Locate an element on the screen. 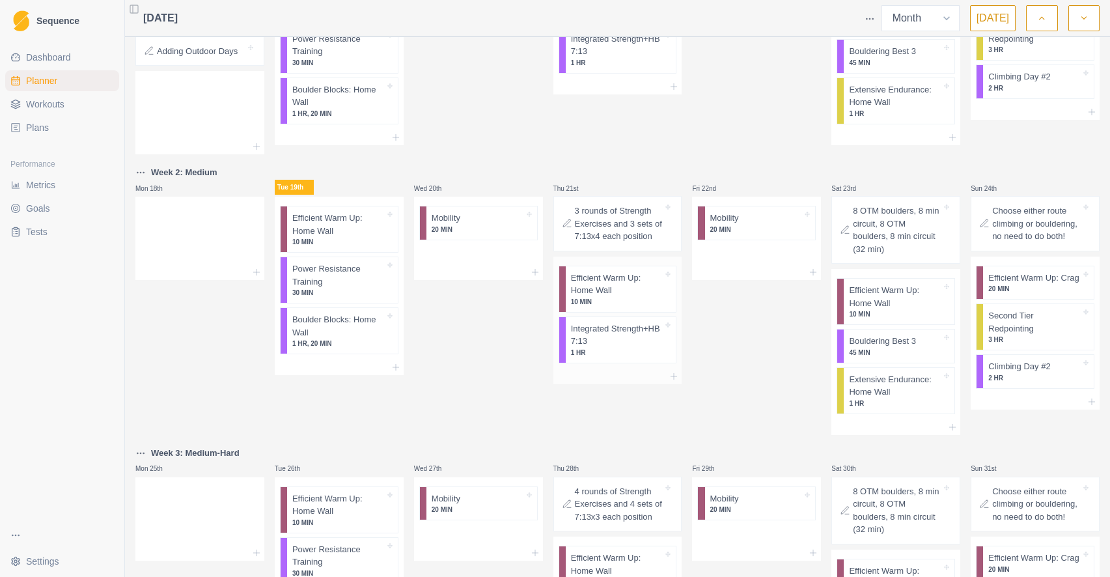  p: Mon 25th is located at coordinates (155, 468).